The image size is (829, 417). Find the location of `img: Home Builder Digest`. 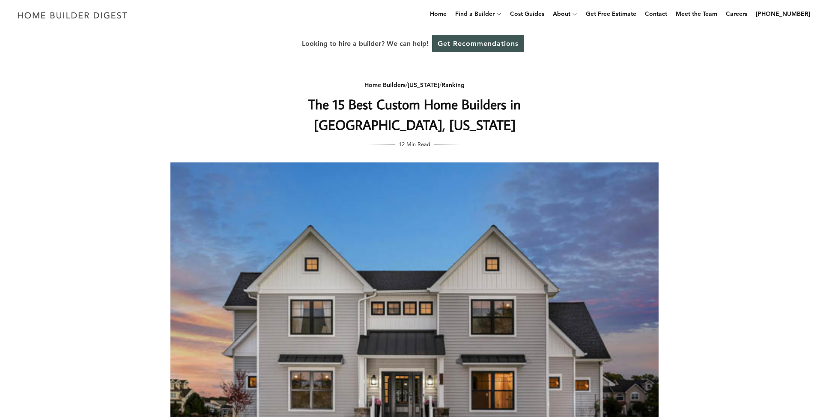

img: Home Builder Digest is located at coordinates (72, 15).